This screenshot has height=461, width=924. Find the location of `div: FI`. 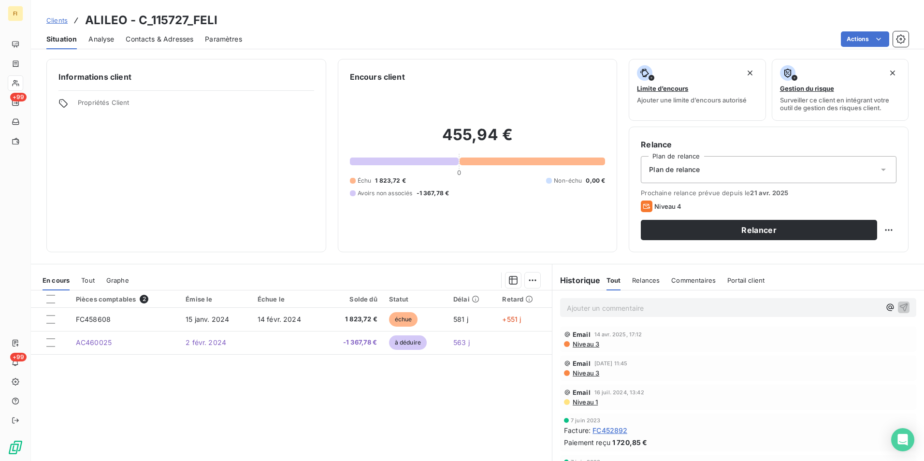

div: FI is located at coordinates (15, 14).